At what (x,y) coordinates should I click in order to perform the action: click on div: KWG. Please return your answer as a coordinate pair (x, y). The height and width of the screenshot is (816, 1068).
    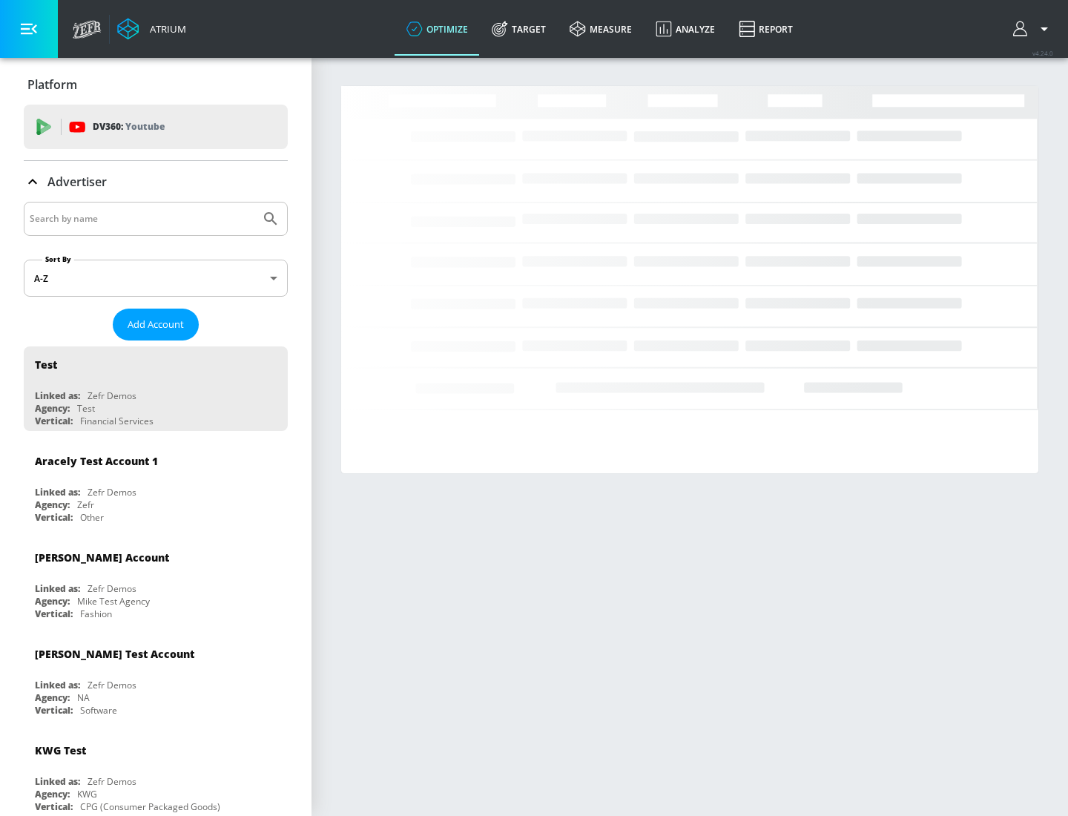
    Looking at the image, I should click on (87, 794).